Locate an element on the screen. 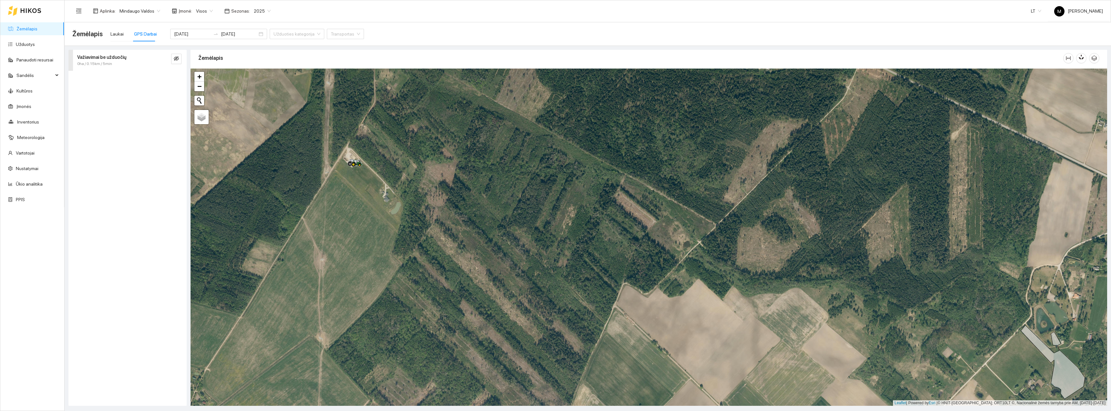 The height and width of the screenshot is (411, 1111). div: Žemėlapis is located at coordinates (631, 58).